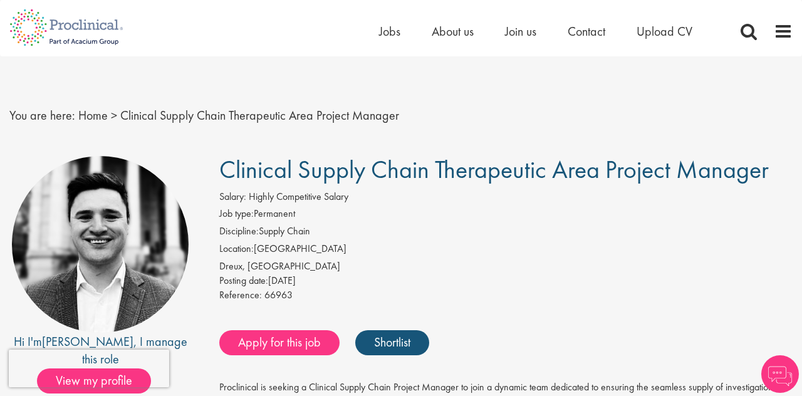 The image size is (802, 396). I want to click on span: About us, so click(452, 31).